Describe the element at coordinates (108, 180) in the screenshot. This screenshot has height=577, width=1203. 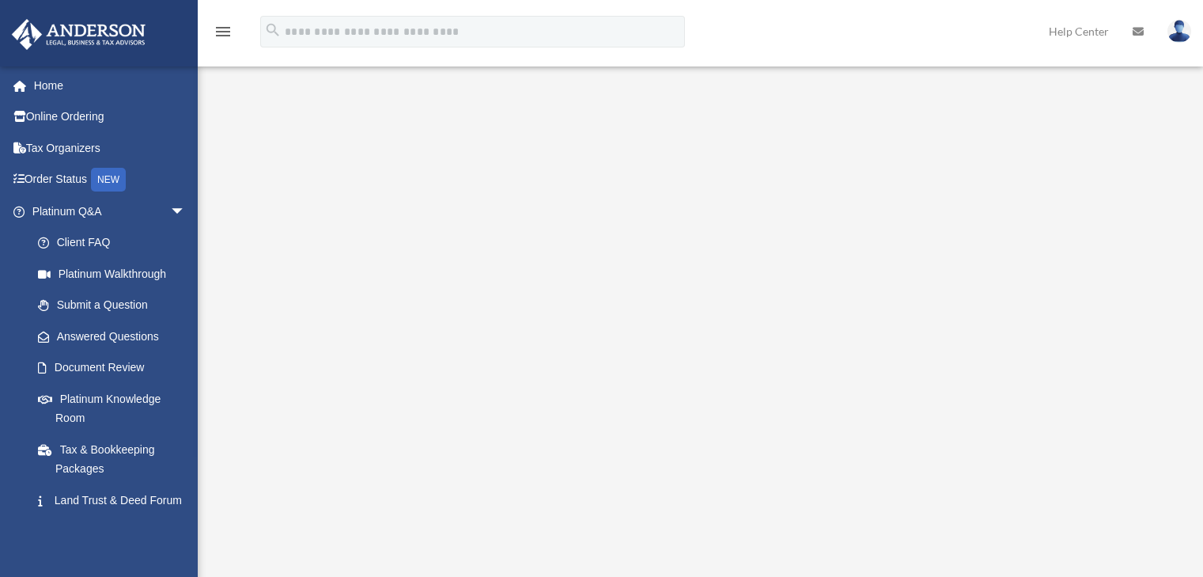
I see `div: NEW` at that location.